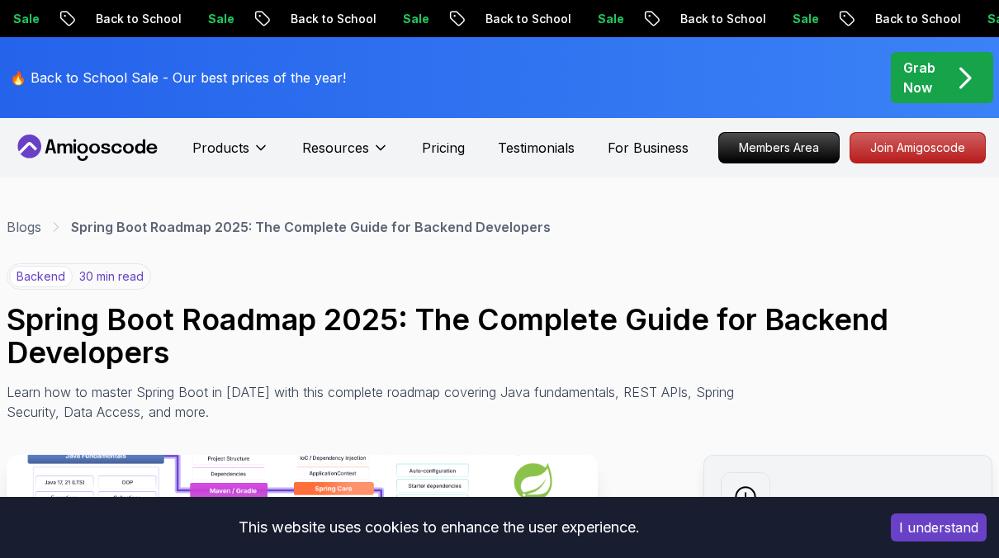 This screenshot has height=558, width=999. I want to click on p: Pricing, so click(443, 148).